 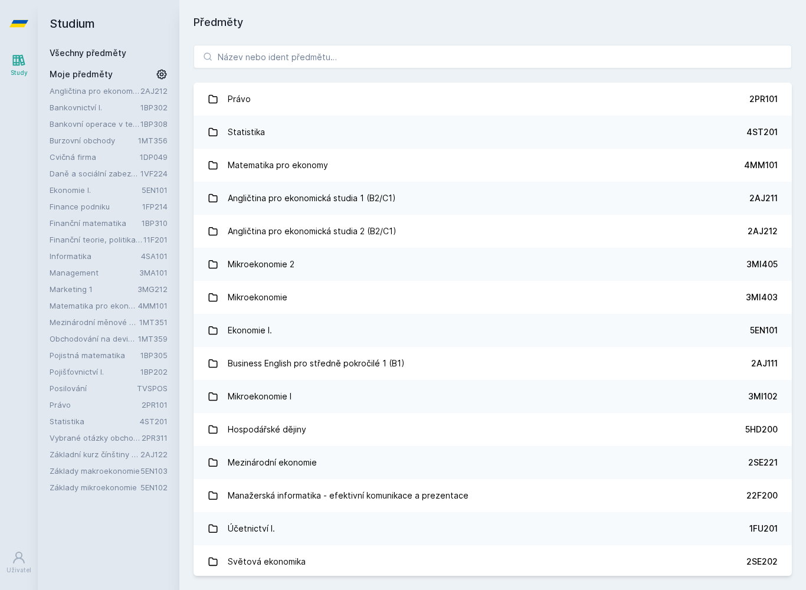 What do you see at coordinates (94, 306) in the screenshot?
I see `a: Matematika pro ekonomy` at bounding box center [94, 306].